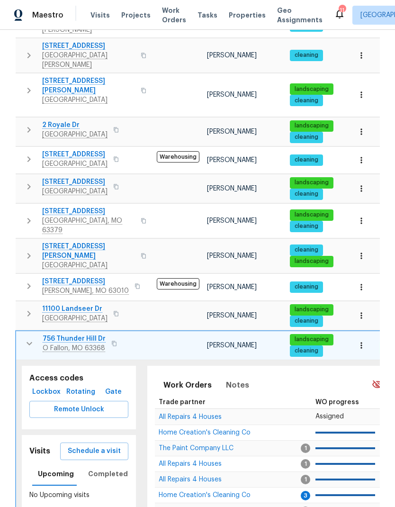 The height and width of the screenshot is (507, 395). Describe the element at coordinates (113, 392) in the screenshot. I see `button: Gate` at that location.